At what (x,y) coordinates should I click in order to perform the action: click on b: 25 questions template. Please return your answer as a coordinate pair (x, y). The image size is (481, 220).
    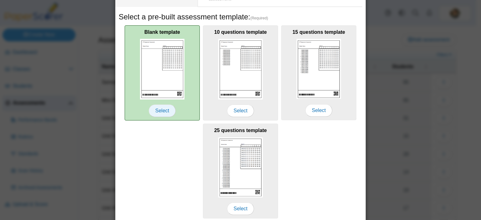
    Looking at the image, I should click on (240, 130).